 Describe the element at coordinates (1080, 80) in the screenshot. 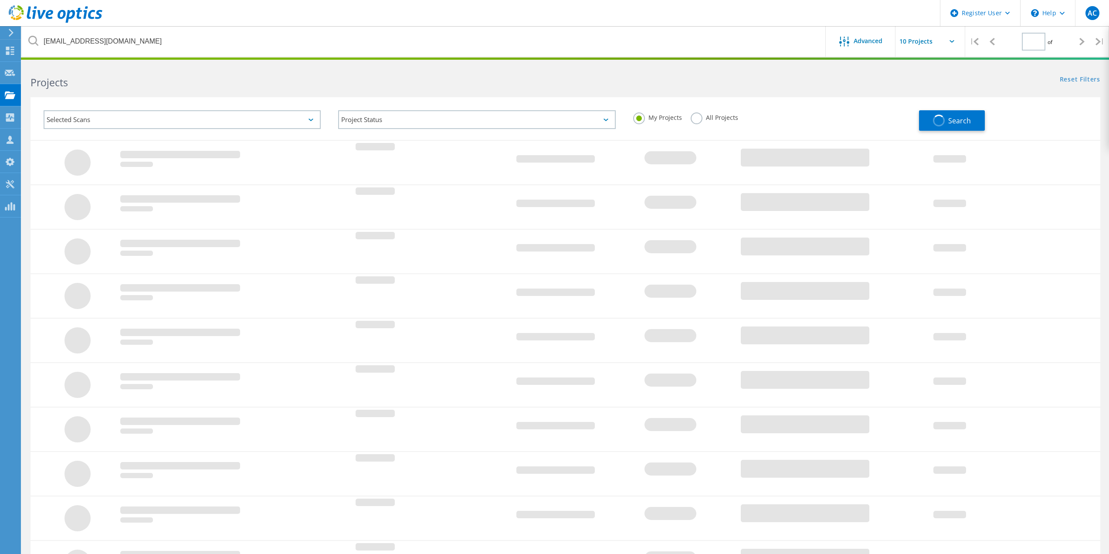

I see `a: Reset Filters` at that location.